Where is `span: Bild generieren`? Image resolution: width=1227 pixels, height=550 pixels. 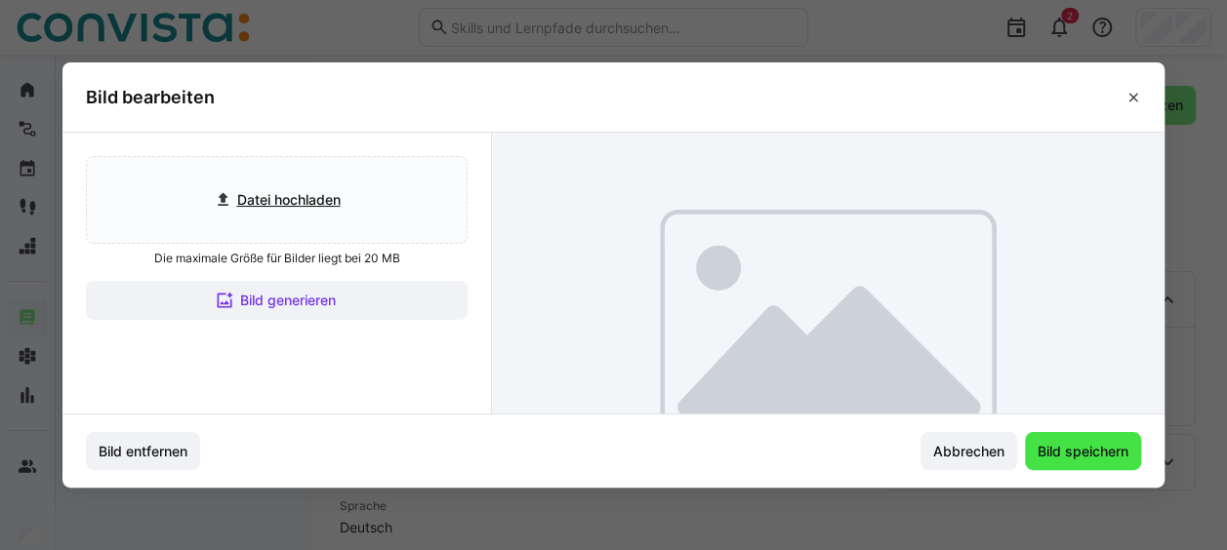
span: Bild generieren is located at coordinates (288, 301).